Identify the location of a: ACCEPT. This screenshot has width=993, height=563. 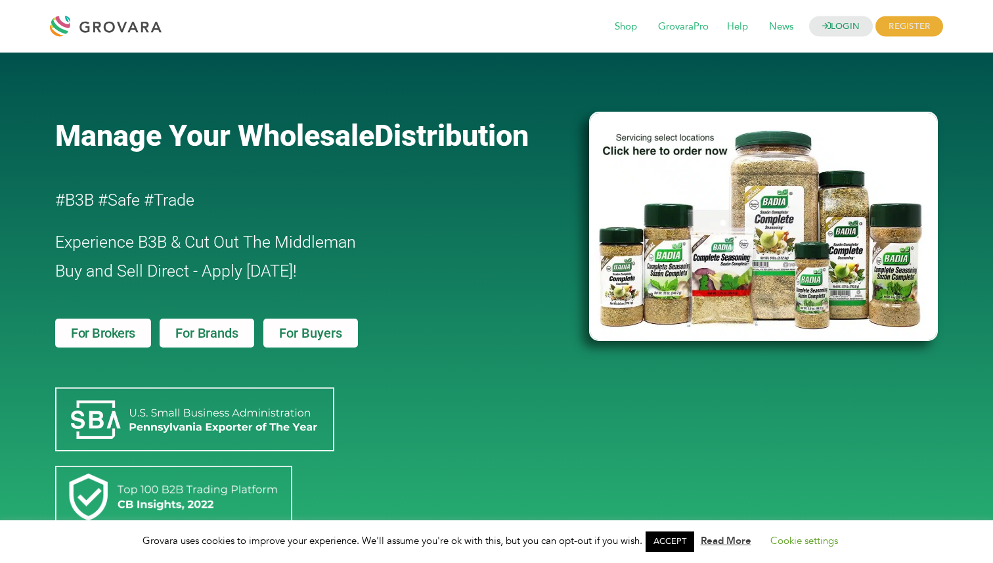
(670, 541).